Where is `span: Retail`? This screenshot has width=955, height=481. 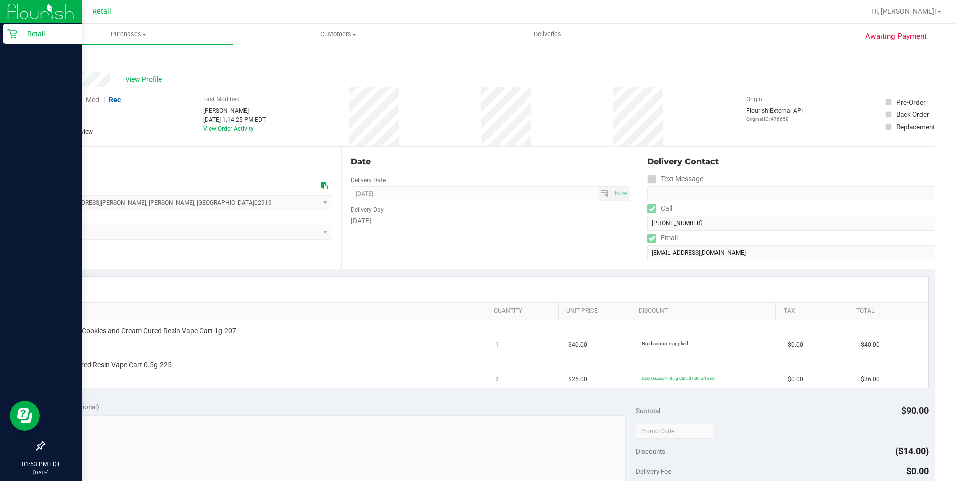 span: Retail is located at coordinates (102, 11).